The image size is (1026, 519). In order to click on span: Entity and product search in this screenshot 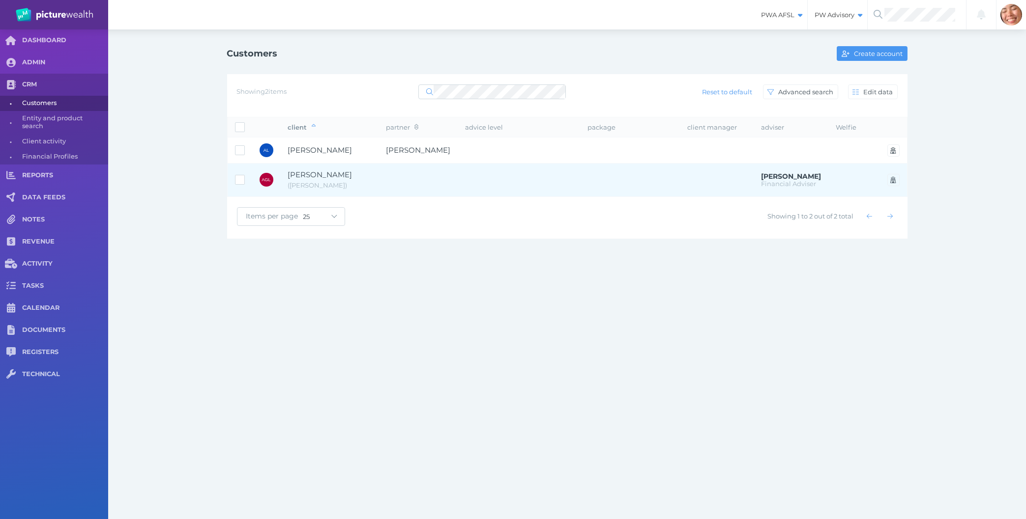, I will do `click(63, 122)`.